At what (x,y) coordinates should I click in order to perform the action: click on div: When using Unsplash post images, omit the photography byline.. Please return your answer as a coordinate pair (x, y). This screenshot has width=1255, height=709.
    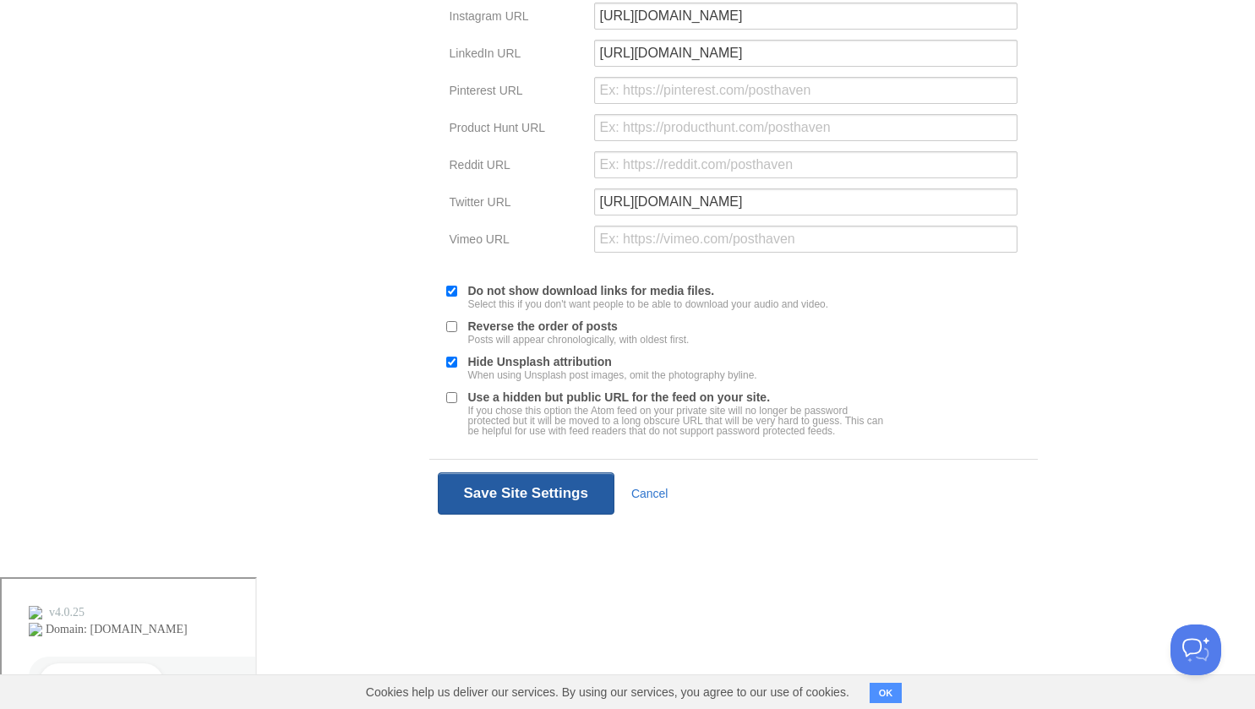
    Looking at the image, I should click on (613, 375).